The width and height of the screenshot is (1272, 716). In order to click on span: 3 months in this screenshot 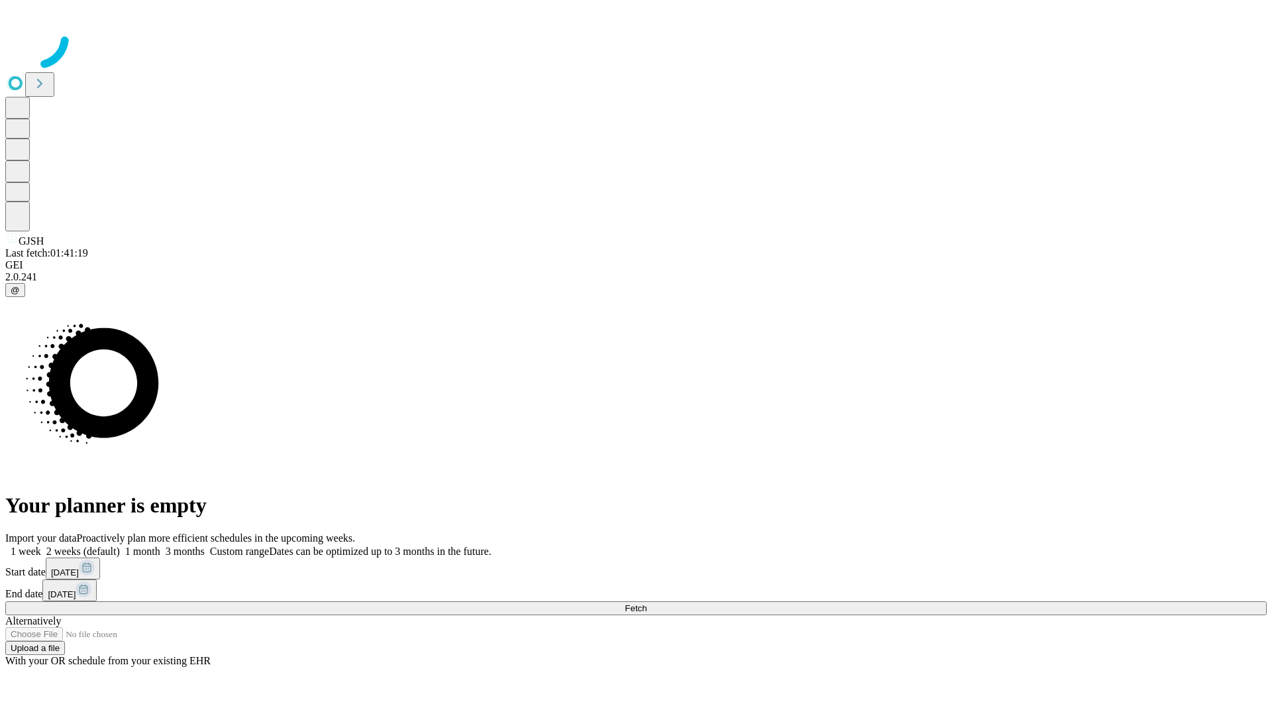, I will do `click(185, 551)`.